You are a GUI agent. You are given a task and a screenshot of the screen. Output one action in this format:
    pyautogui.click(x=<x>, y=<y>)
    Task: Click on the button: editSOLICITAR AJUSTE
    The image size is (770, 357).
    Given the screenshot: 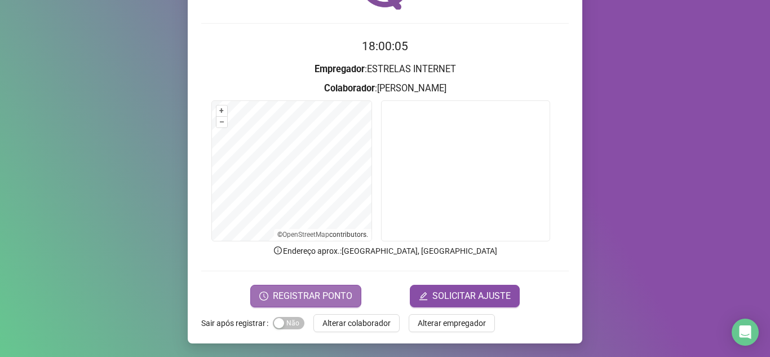 What is the action you would take?
    pyautogui.click(x=465, y=296)
    